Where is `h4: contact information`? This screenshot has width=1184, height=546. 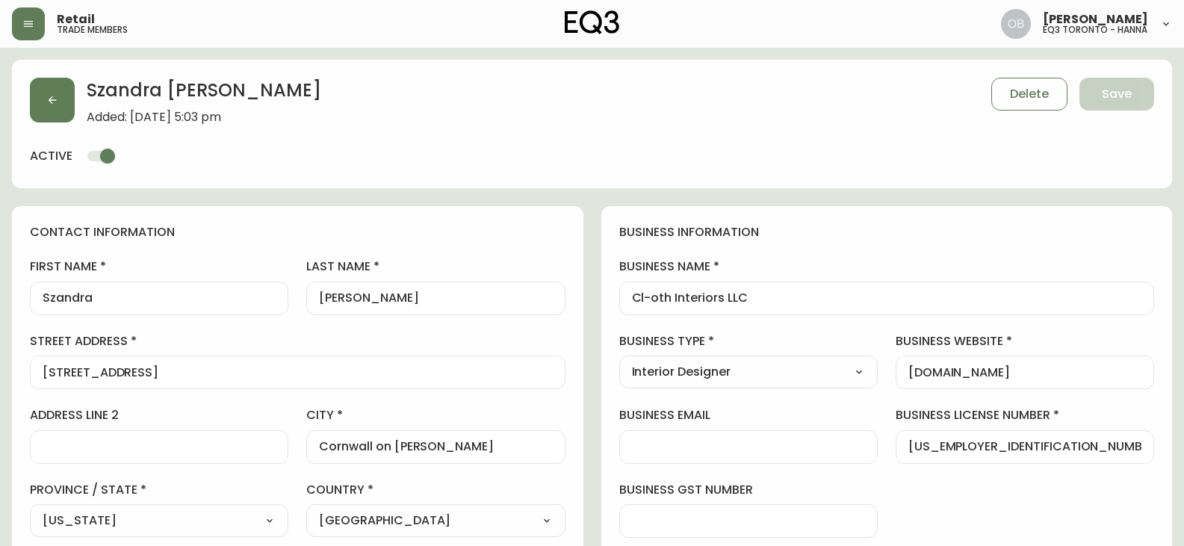 h4: contact information is located at coordinates (297, 232).